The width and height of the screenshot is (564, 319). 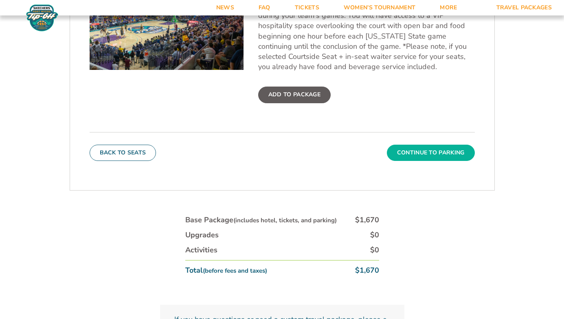 I want to click on p: Live it up in the official premium hospitality space before and during your team's games. You wil..., so click(x=366, y=36).